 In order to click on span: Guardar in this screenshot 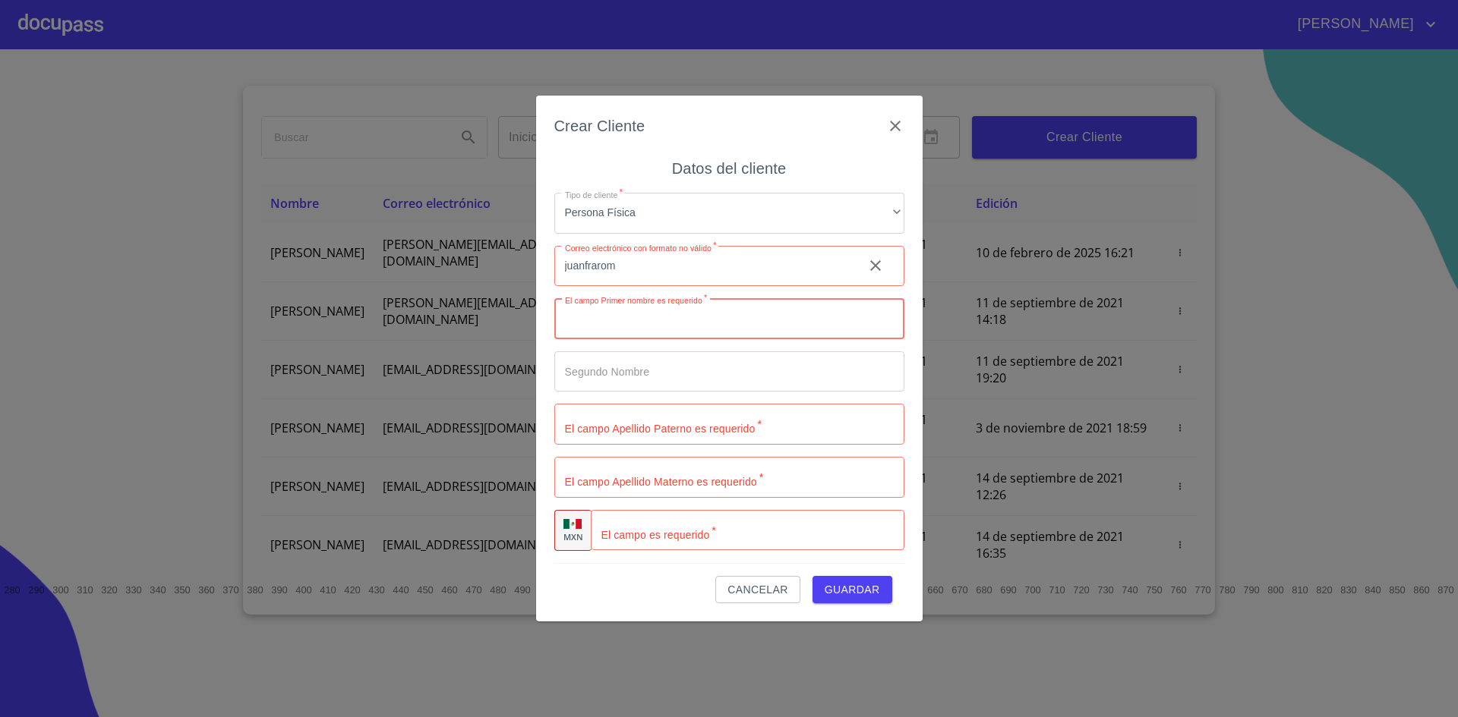, I will do `click(852, 590)`.